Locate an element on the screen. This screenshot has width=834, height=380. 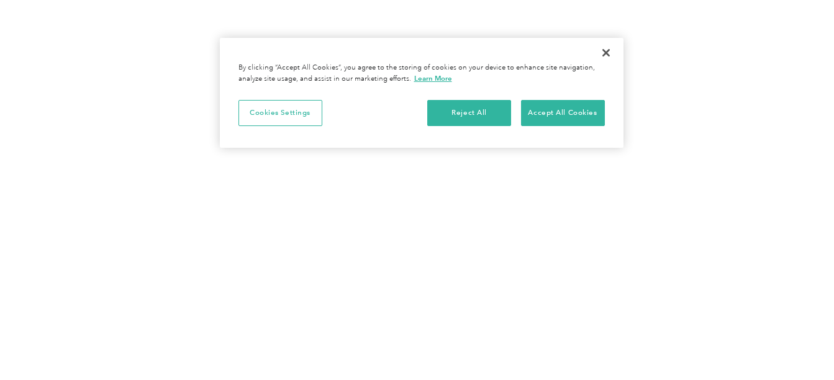
div: Privacy is located at coordinates (421, 92).